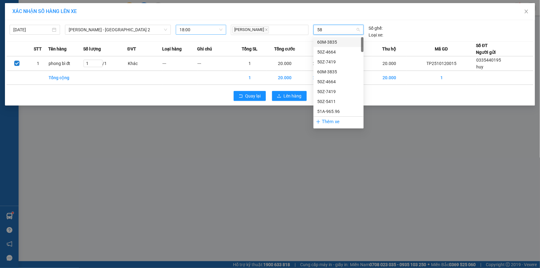  What do you see at coordinates (92, 49) in the screenshot?
I see `span: Số lượng` at bounding box center [92, 49].